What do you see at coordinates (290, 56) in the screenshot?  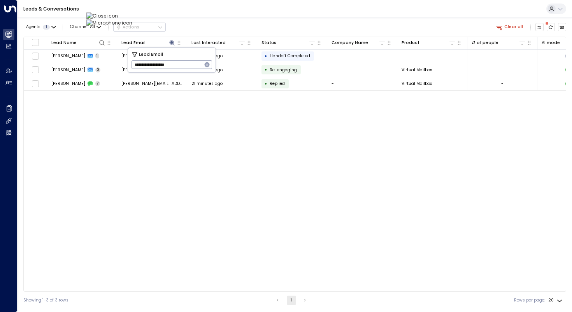 I see `span: Handoff Completed` at bounding box center [290, 56].